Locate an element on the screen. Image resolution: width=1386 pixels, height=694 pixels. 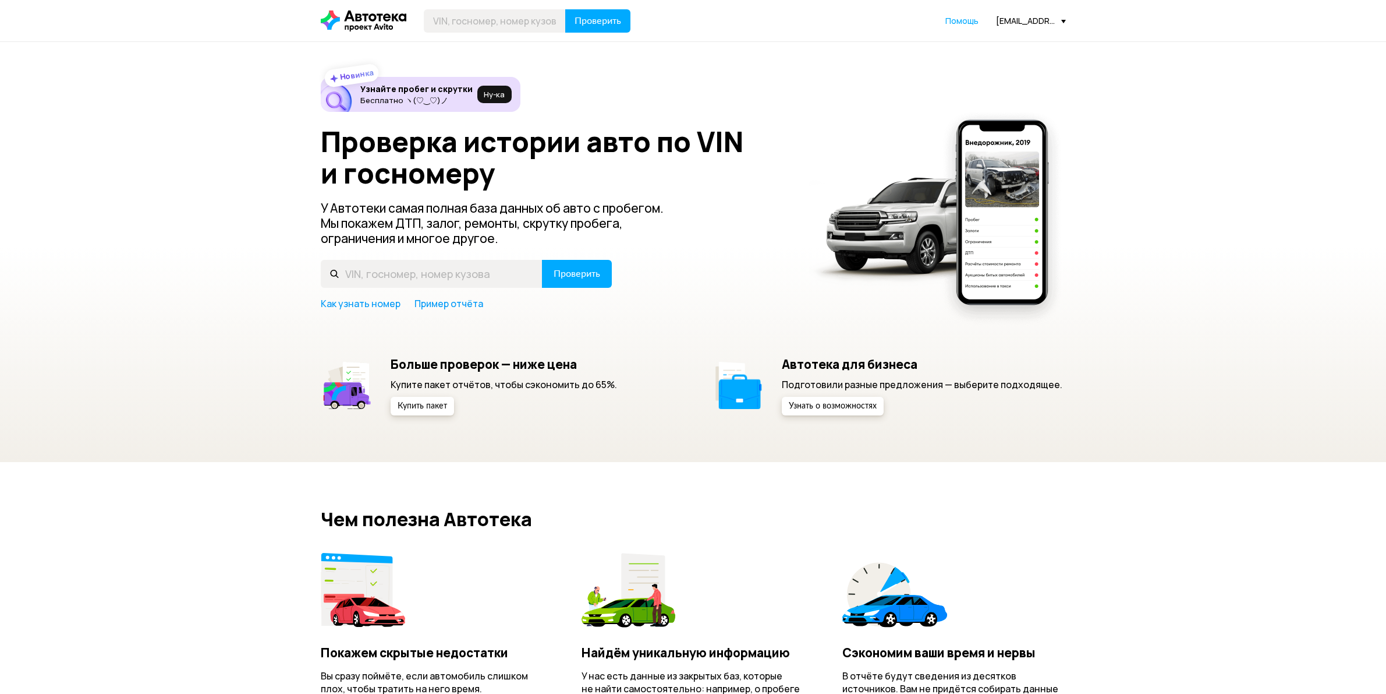
button: Узнать о возможностях is located at coordinates (833, 406).